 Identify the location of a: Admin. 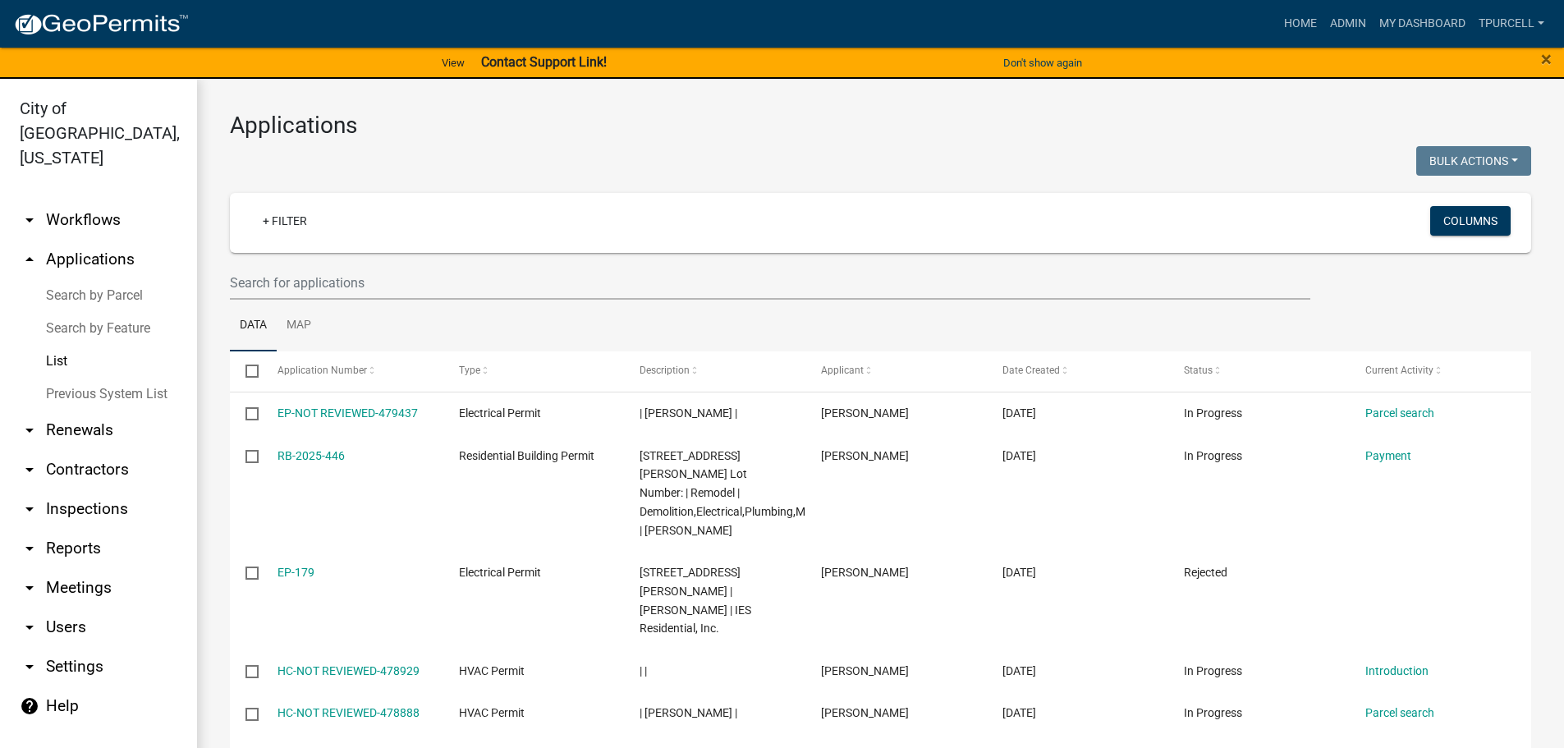
(1348, 24).